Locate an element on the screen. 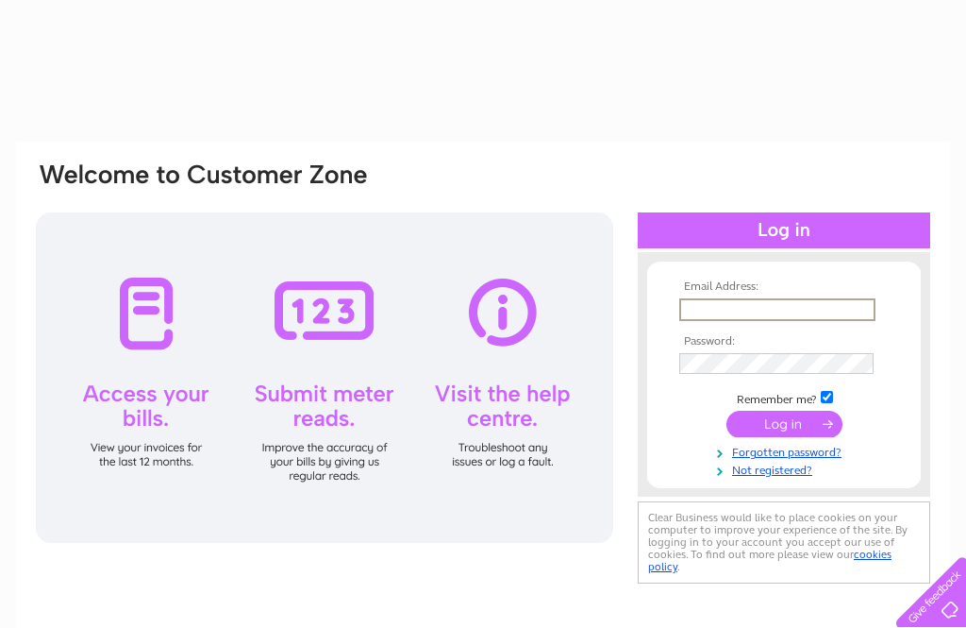 The width and height of the screenshot is (966, 628). div: Clear Business would like to place cookies on your computer to improve your experience of the sit... is located at coordinates (784, 542).